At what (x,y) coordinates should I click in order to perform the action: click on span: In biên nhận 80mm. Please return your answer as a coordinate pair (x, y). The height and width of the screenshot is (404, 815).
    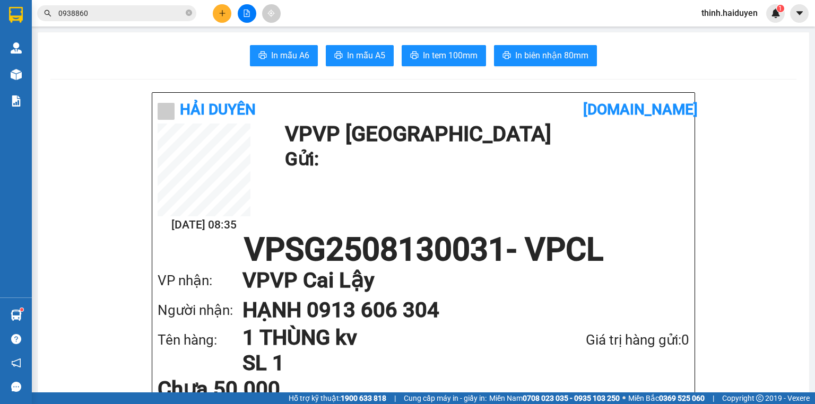
    Looking at the image, I should click on (552, 55).